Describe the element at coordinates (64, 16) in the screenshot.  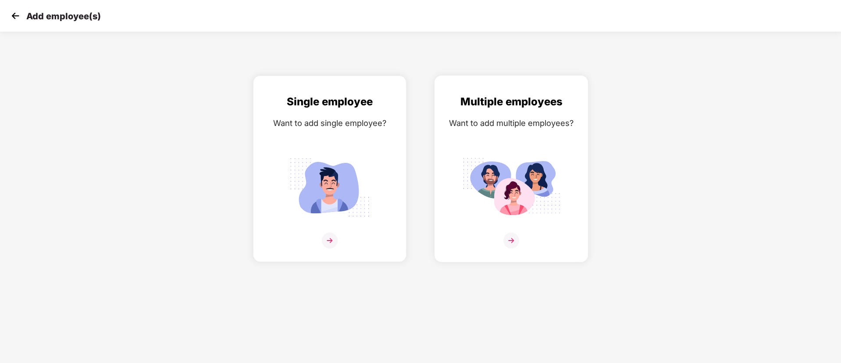
I see `p: Add employee(s)` at that location.